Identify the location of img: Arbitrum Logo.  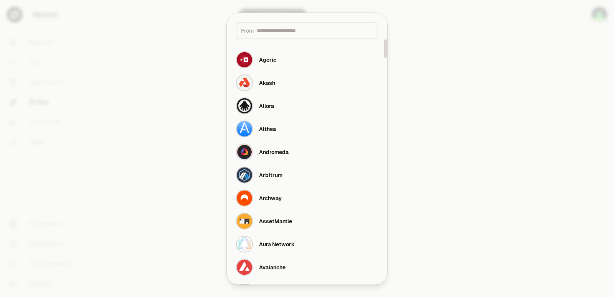
(245, 175).